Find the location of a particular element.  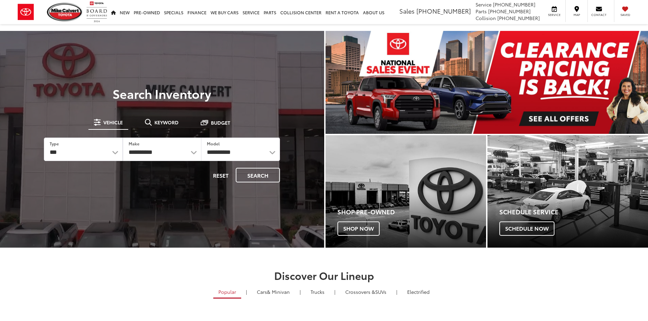

label: Type is located at coordinates (54, 144).